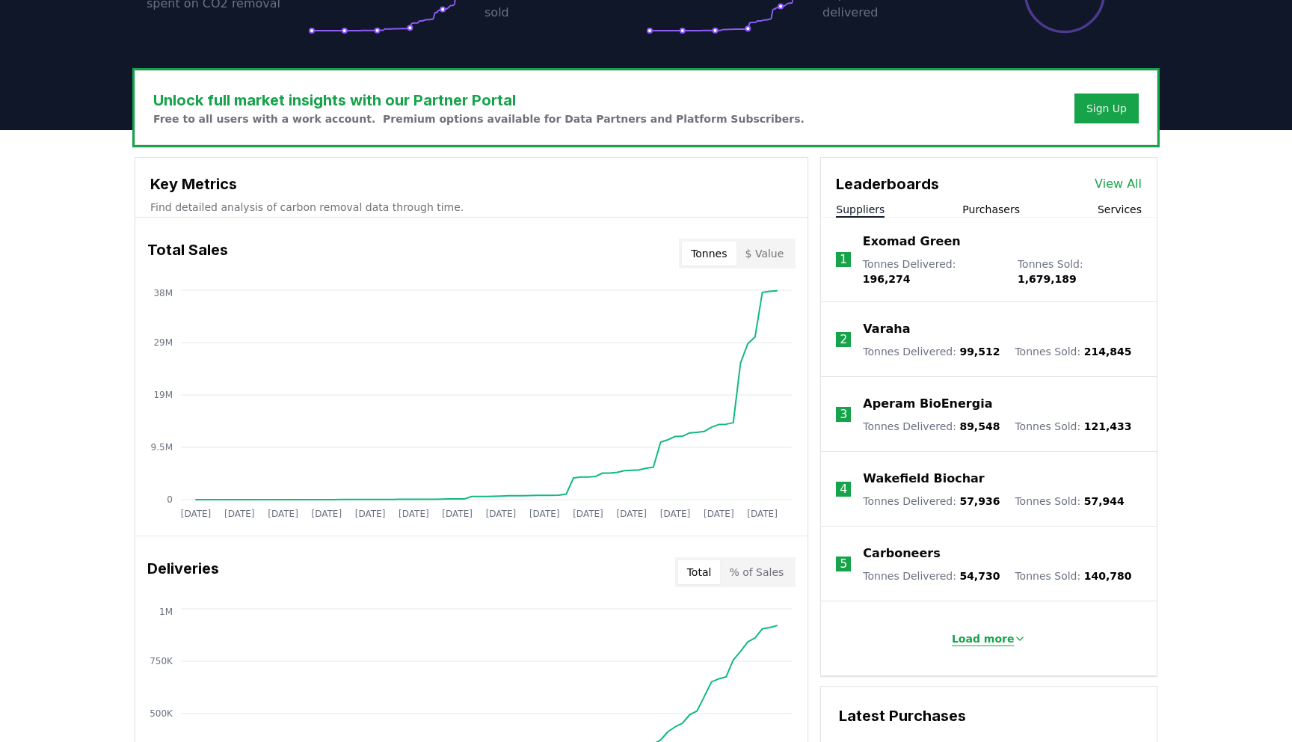  I want to click on button: Total, so click(699, 572).